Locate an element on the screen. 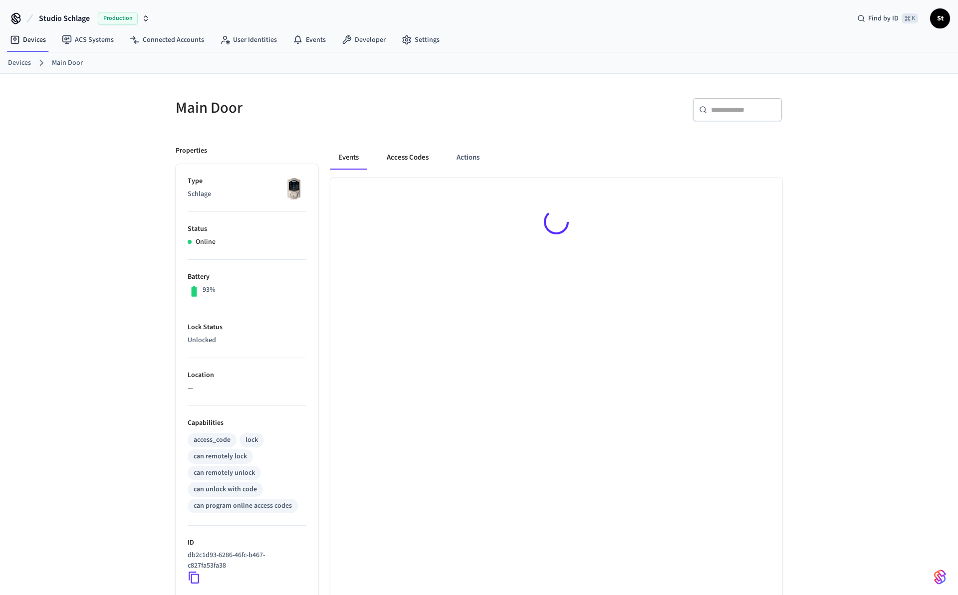 The width and height of the screenshot is (958, 595). h5: Main Door is located at coordinates (324, 108).